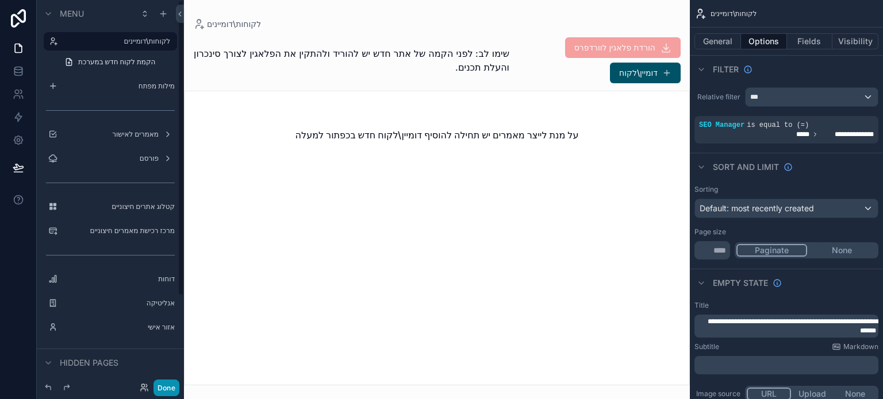  I want to click on label: דוחות, so click(118, 279).